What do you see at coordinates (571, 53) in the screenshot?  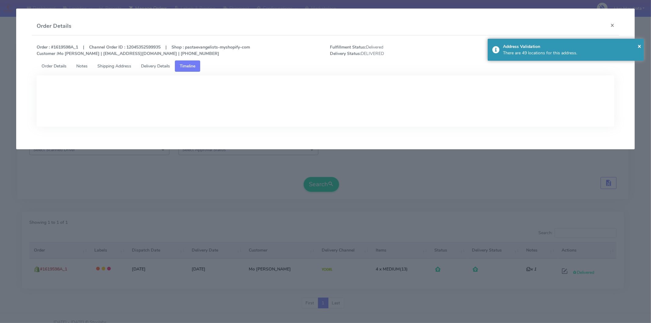 I see `div: There are 49 locations for this address.` at bounding box center [571, 53].